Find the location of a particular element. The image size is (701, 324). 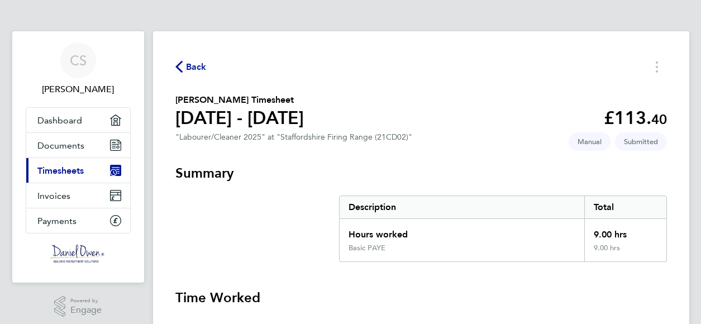

div: Summary is located at coordinates (503, 229).